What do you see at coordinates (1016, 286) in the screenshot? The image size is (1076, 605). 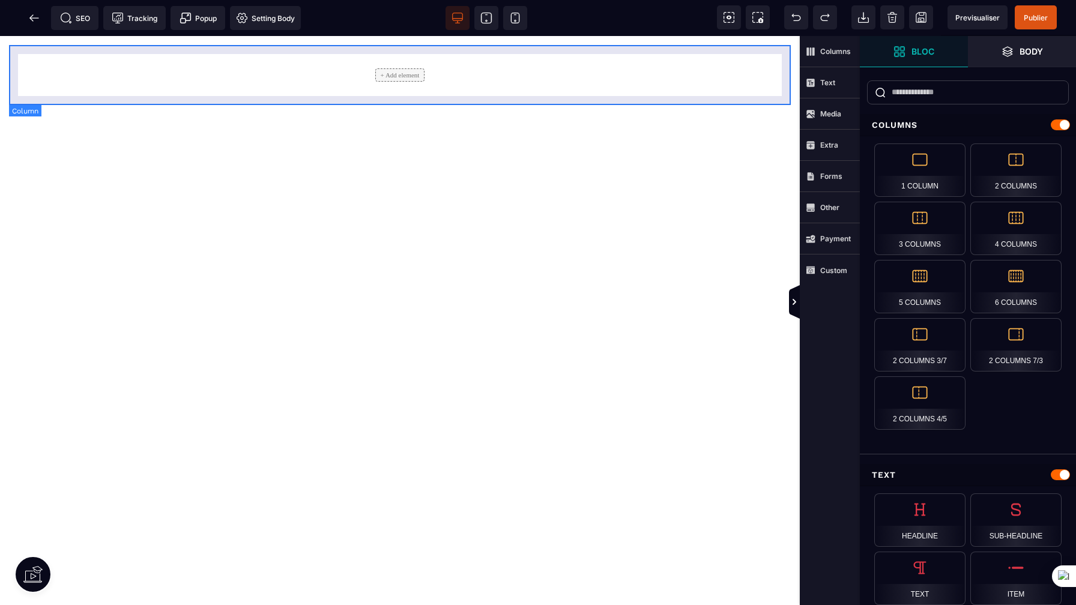 I see `div: 6 Columns` at bounding box center [1016, 286].